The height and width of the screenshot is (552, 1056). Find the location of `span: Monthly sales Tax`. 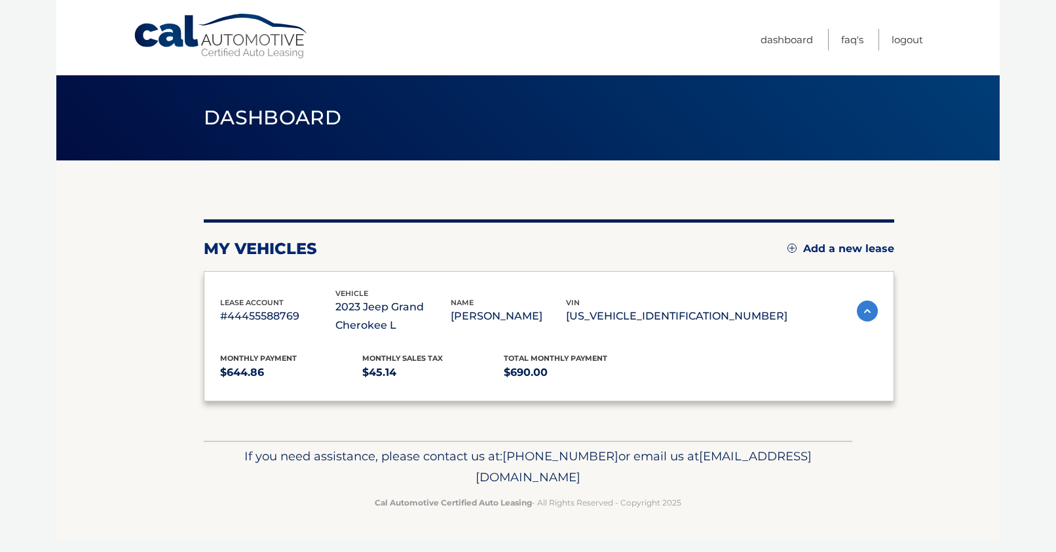

span: Monthly sales Tax is located at coordinates (402, 358).